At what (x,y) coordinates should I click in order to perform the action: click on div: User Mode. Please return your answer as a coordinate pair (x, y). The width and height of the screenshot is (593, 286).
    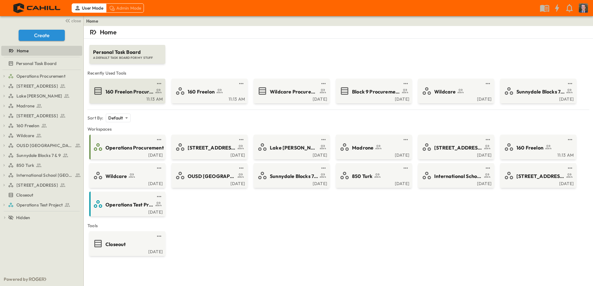
    Looking at the image, I should click on (89, 8).